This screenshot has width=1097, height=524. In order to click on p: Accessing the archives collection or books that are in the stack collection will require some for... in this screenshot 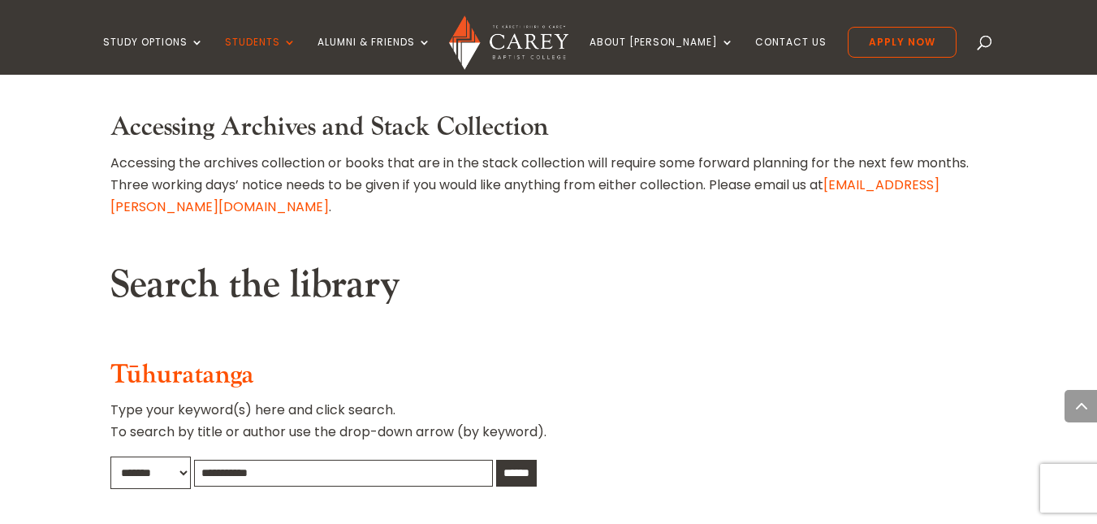, I will do `click(549, 185)`.